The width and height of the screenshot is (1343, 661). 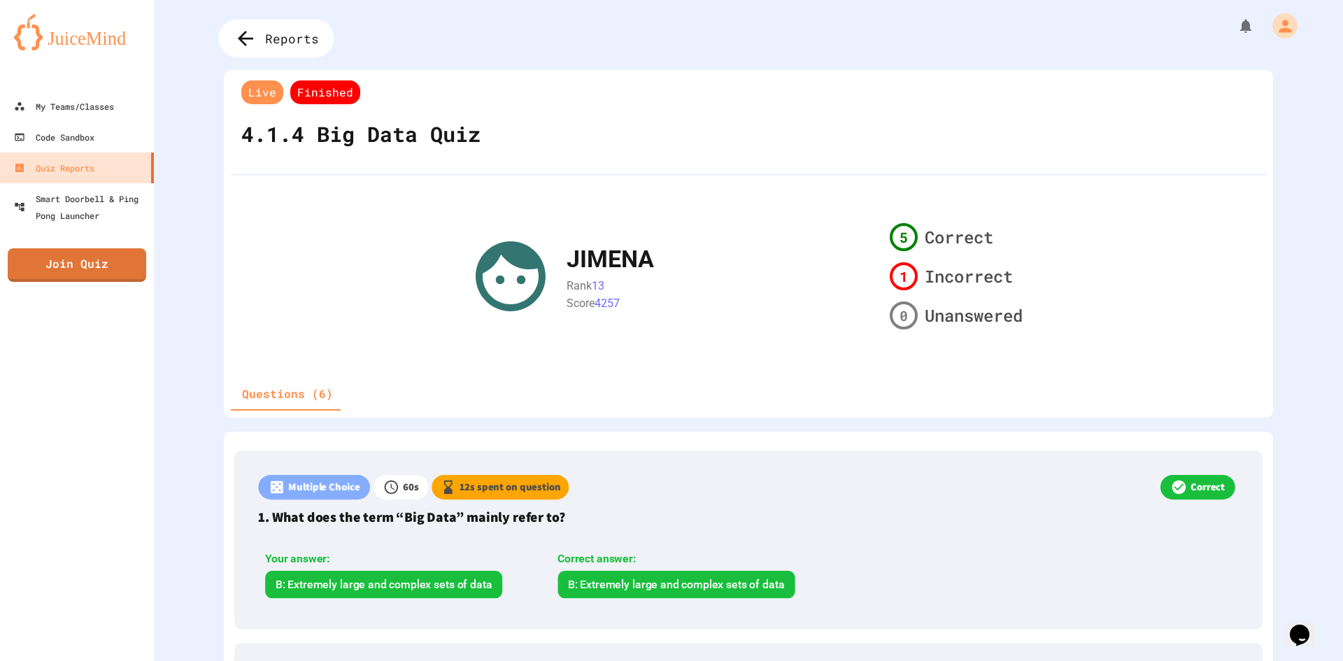 I want to click on span: Reports, so click(x=292, y=38).